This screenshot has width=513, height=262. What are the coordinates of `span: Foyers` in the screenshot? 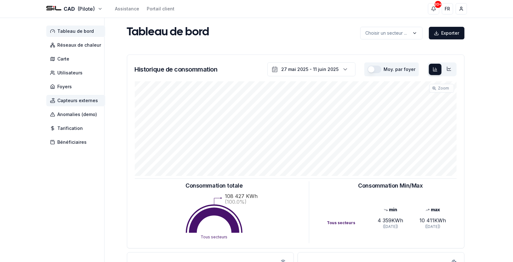 It's located at (65, 87).